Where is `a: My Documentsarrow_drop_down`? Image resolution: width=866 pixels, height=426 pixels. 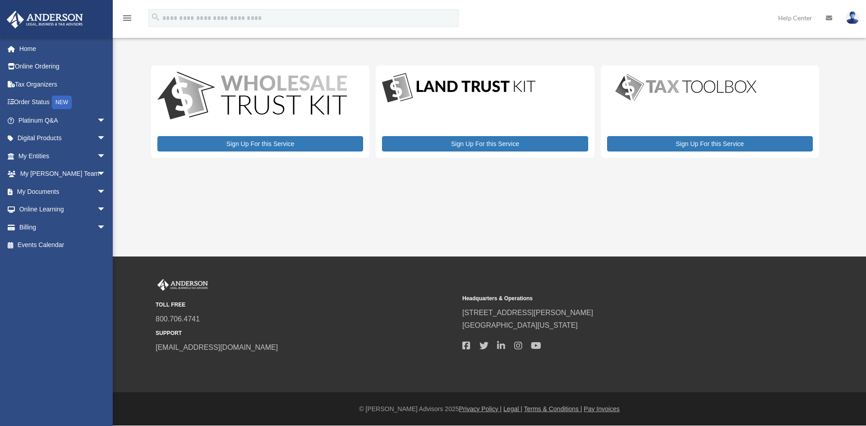 a: My Documentsarrow_drop_down is located at coordinates (63, 192).